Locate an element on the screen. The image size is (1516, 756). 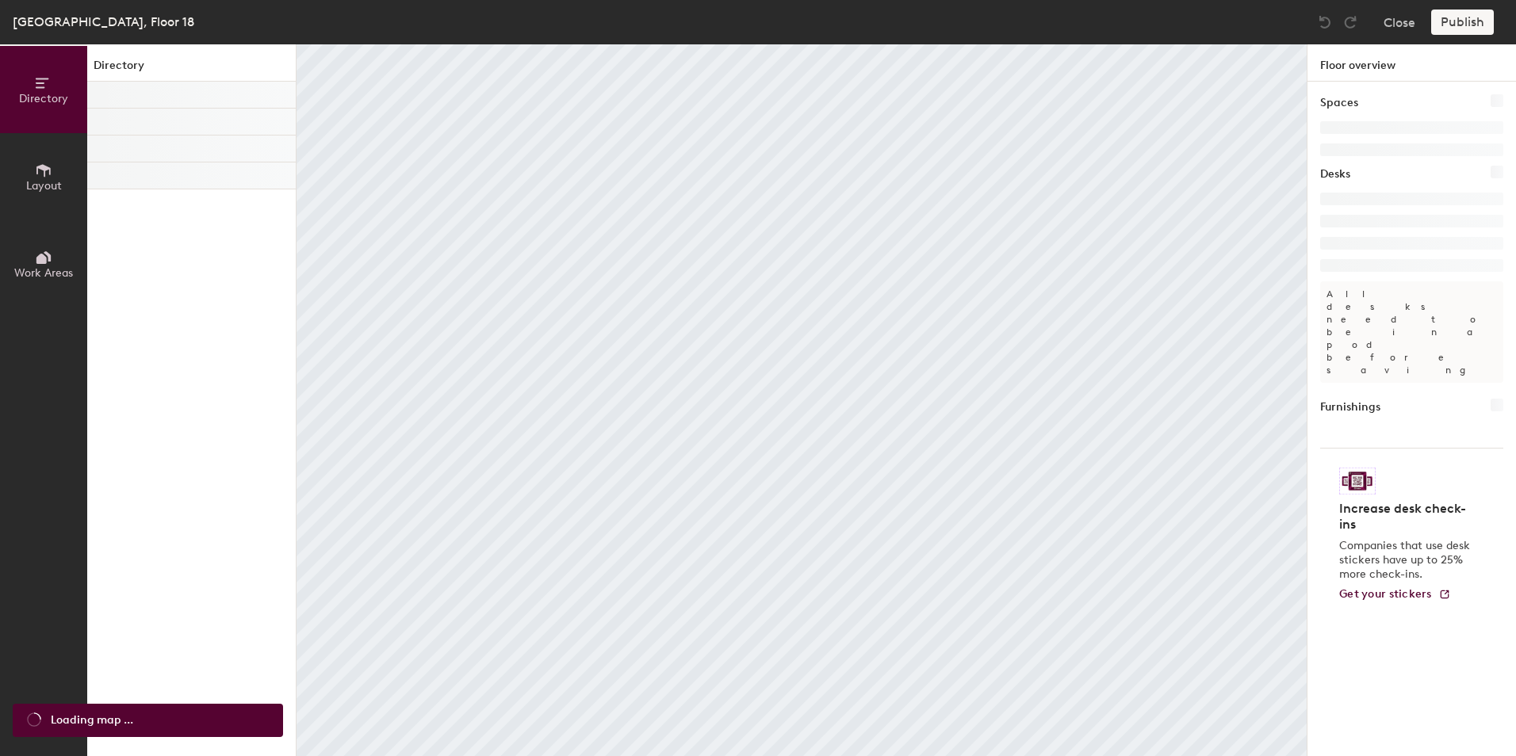
h1: Furnishings is located at coordinates (1350, 407).